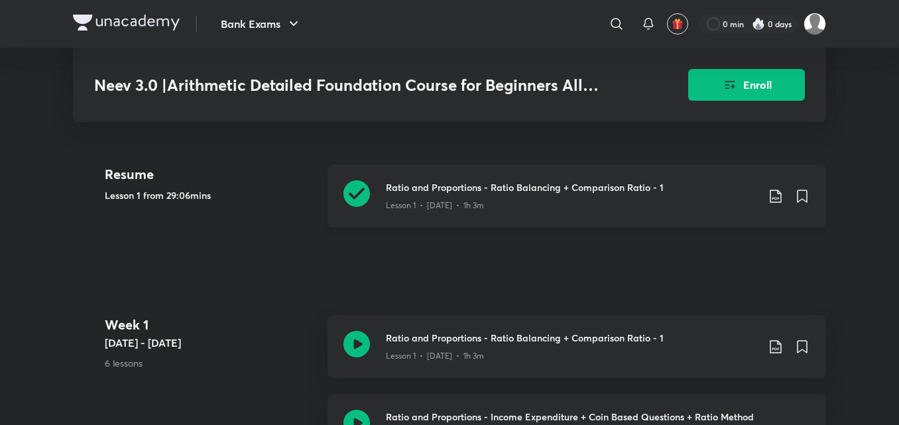  I want to click on h4: Resume, so click(211, 174).